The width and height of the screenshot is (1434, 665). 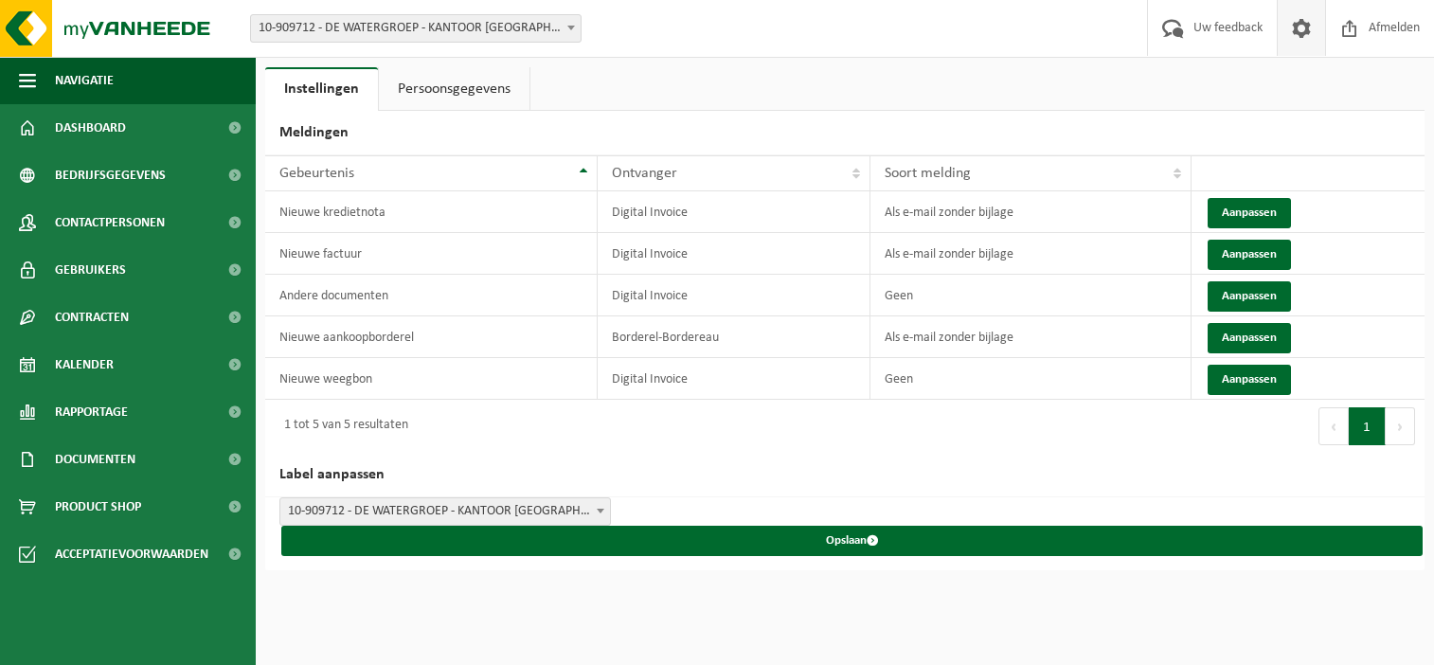 I want to click on span: Soort melding, so click(x=927, y=173).